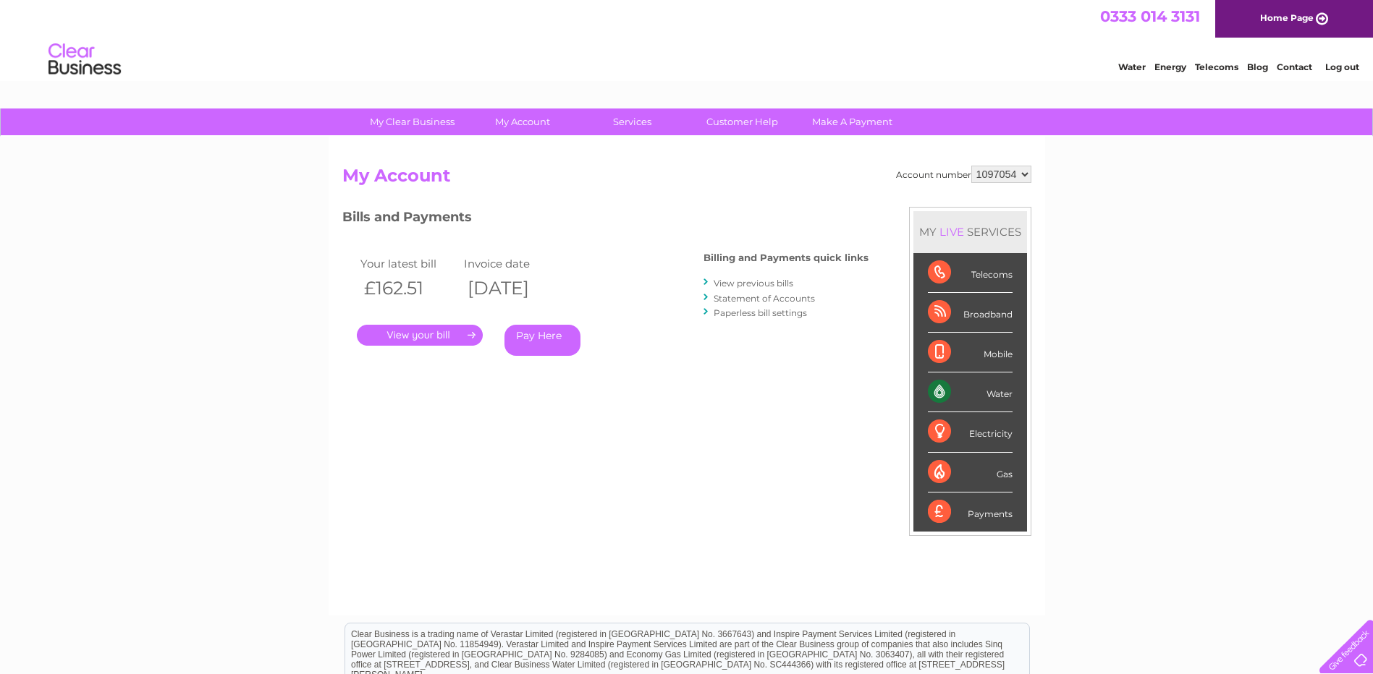 This screenshot has height=674, width=1373. I want to click on div: MY SERVICES, so click(970, 232).